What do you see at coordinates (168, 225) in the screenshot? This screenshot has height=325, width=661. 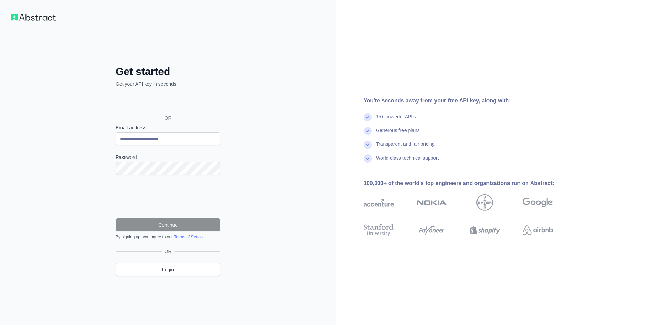 I see `button: Continue` at bounding box center [168, 225].